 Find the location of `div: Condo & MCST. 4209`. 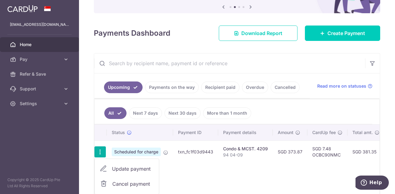

div: Condo & MCST. 4209 is located at coordinates (245, 149).